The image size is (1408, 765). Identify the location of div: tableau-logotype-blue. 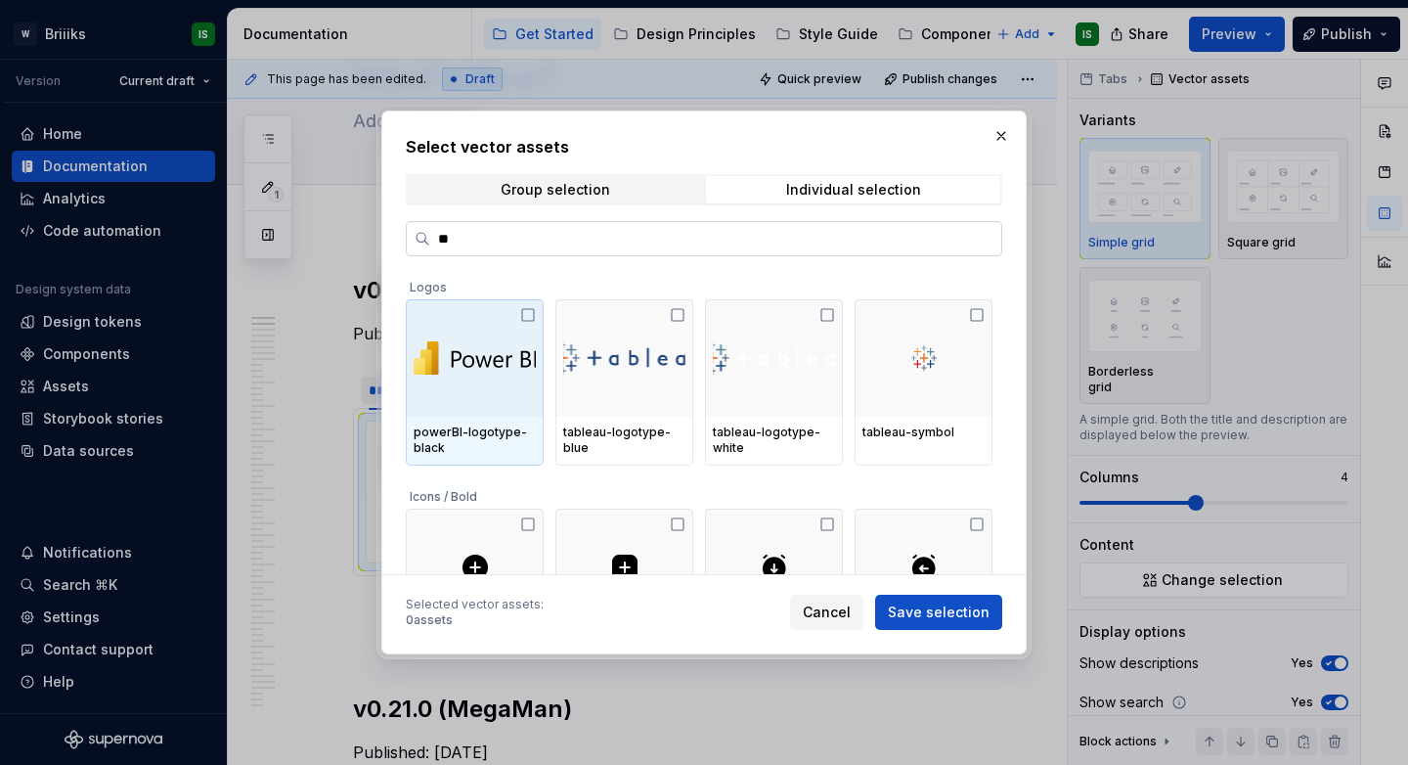
(624, 440).